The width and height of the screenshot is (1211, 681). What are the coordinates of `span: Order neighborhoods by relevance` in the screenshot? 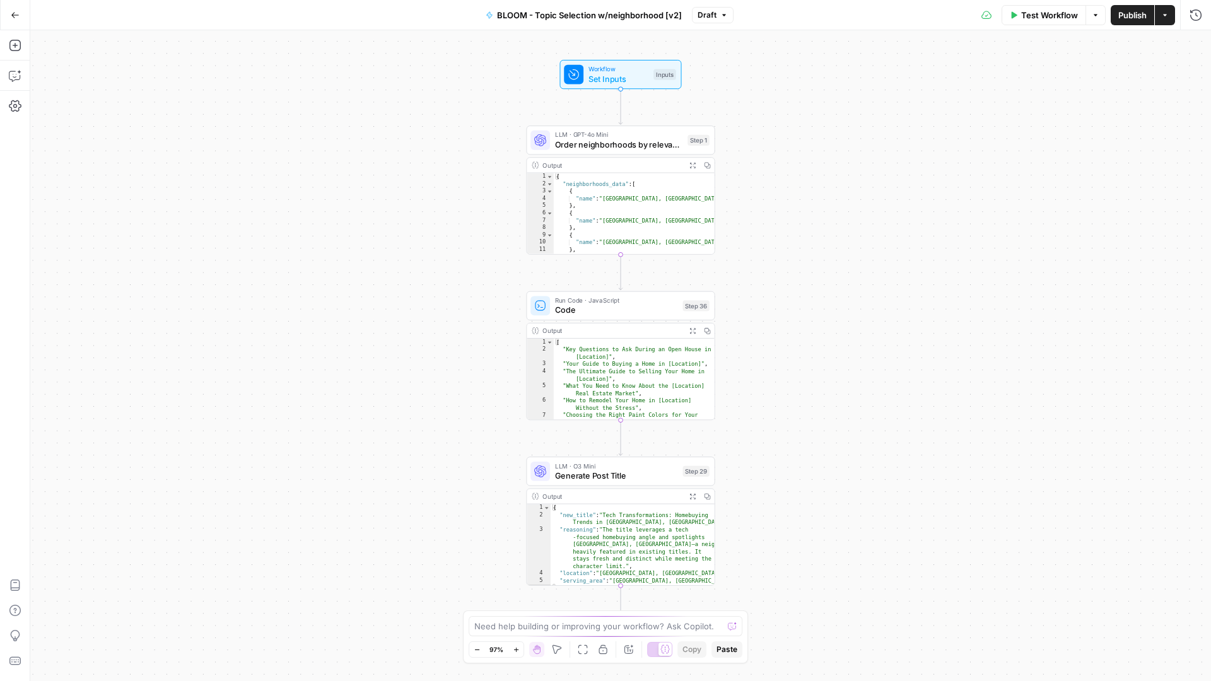 It's located at (619, 144).